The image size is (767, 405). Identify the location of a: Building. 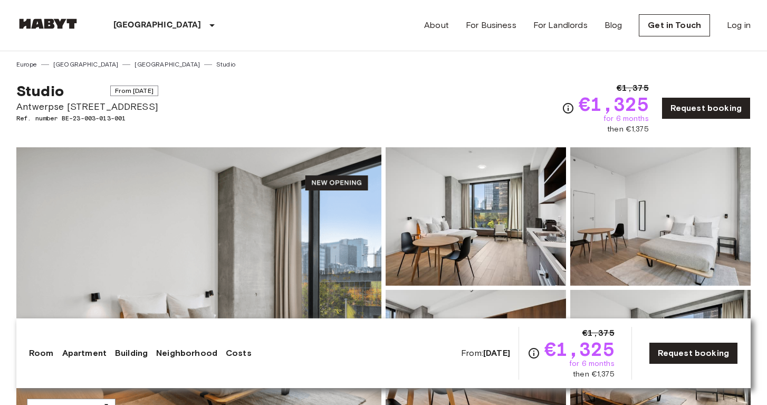
(131, 353).